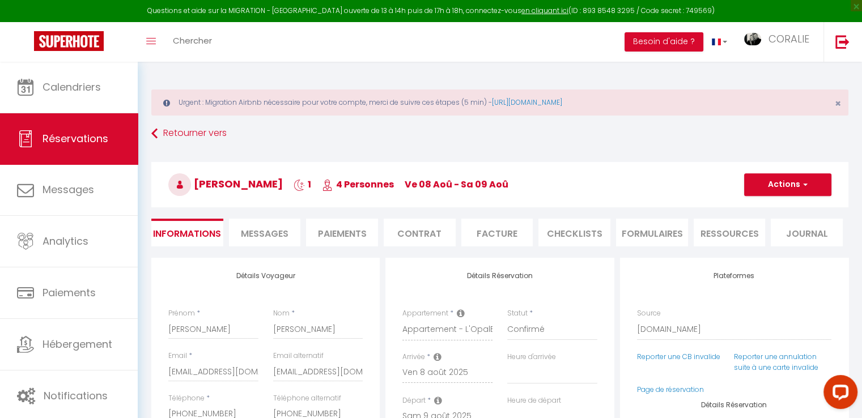  What do you see at coordinates (358, 184) in the screenshot?
I see `span: 4 Personnes` at bounding box center [358, 184].